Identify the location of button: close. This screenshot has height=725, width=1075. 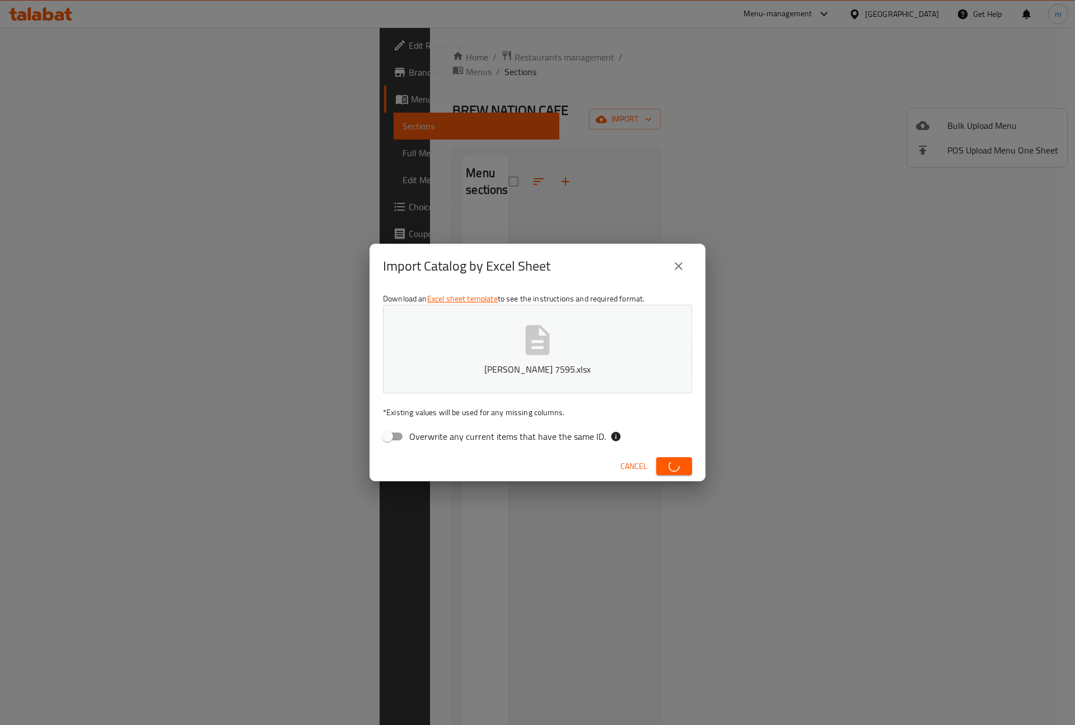
(679, 266).